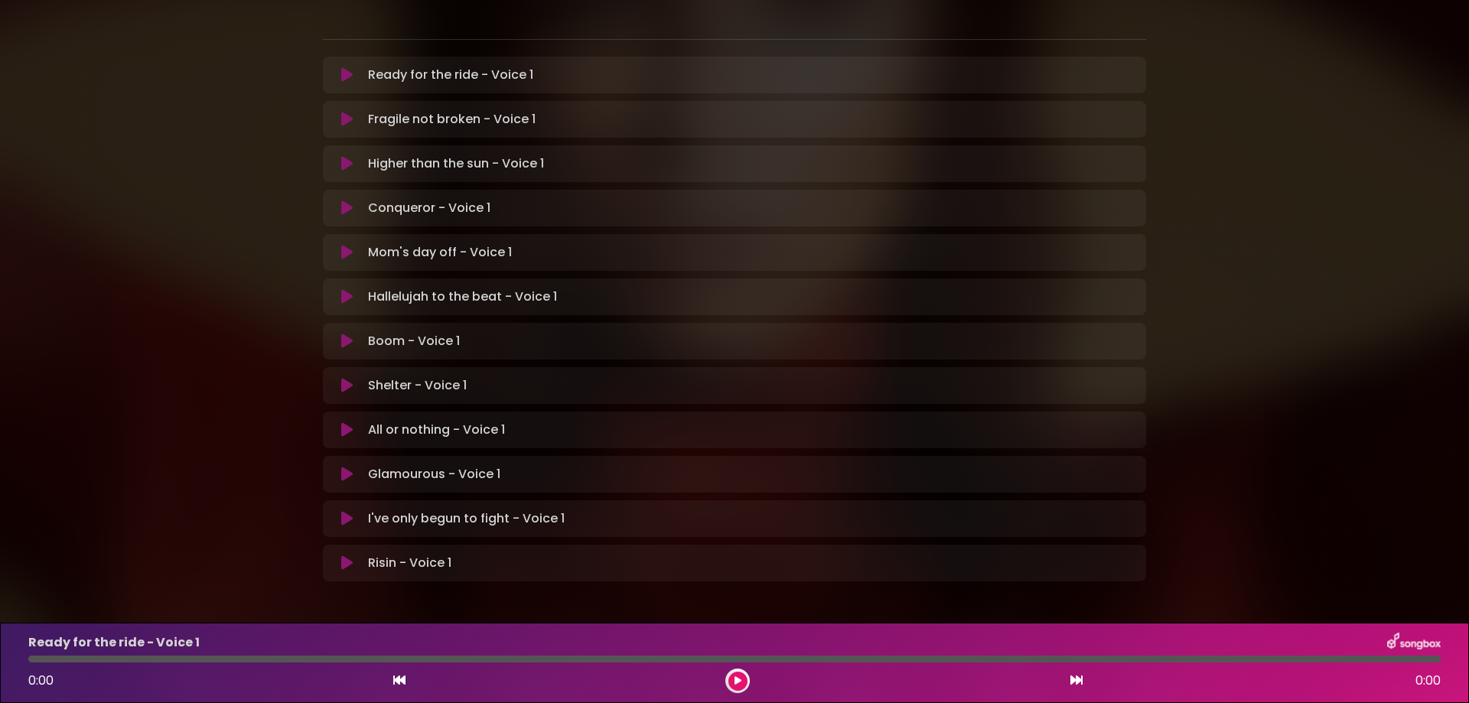 The image size is (1469, 703). I want to click on p: Glamourous - Voice 1, so click(434, 474).